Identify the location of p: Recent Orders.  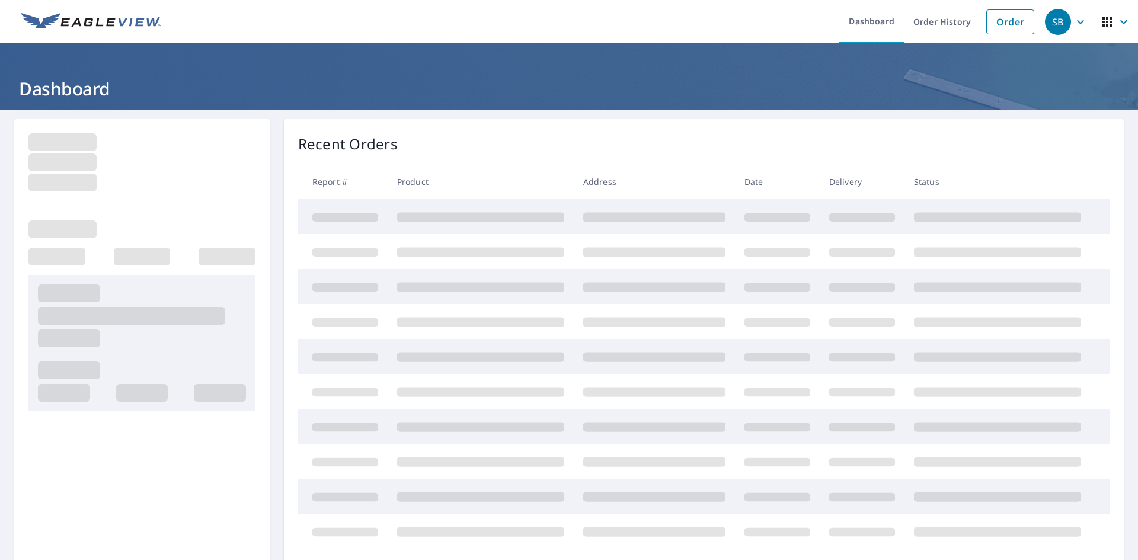
(348, 144).